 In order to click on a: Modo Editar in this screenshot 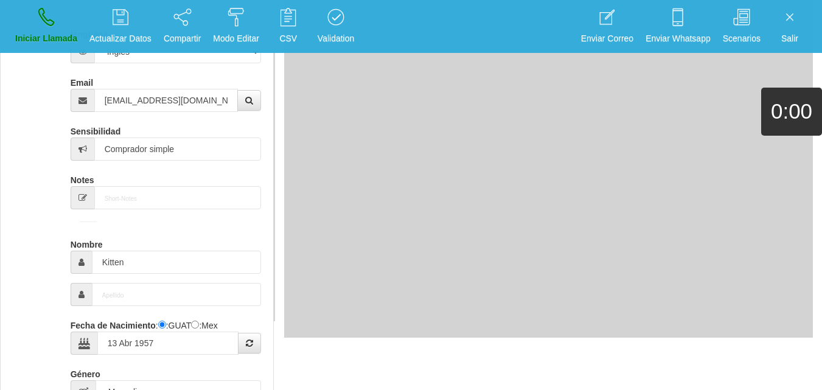, I will do `click(235, 26)`.